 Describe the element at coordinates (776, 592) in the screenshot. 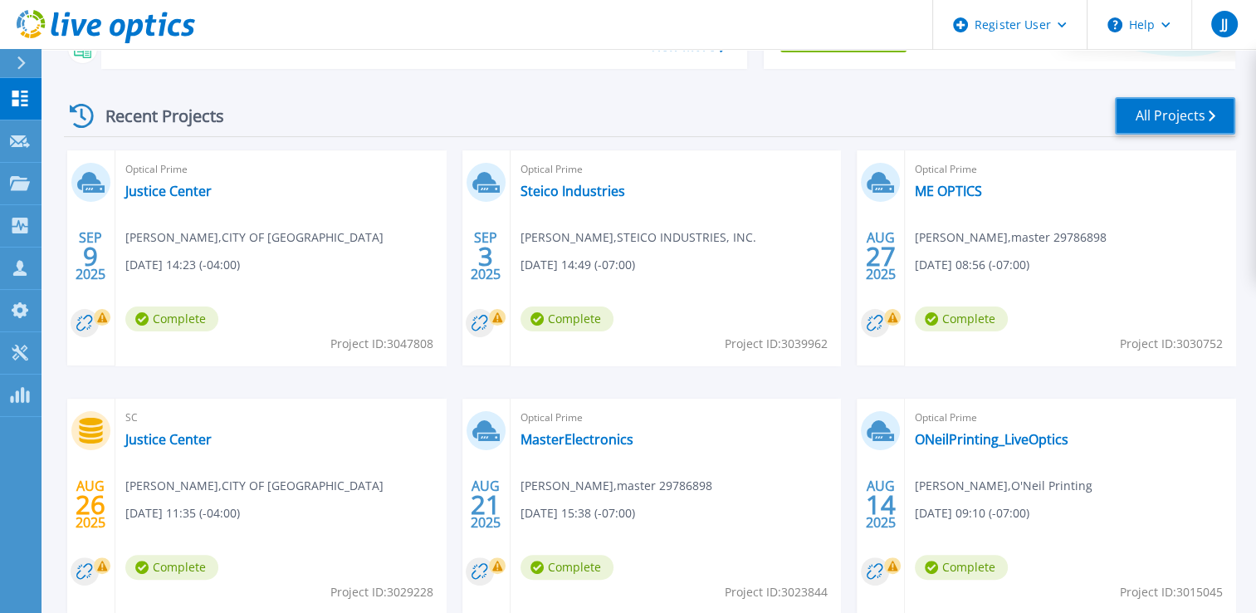

I see `span: Project ID: 3023844` at that location.